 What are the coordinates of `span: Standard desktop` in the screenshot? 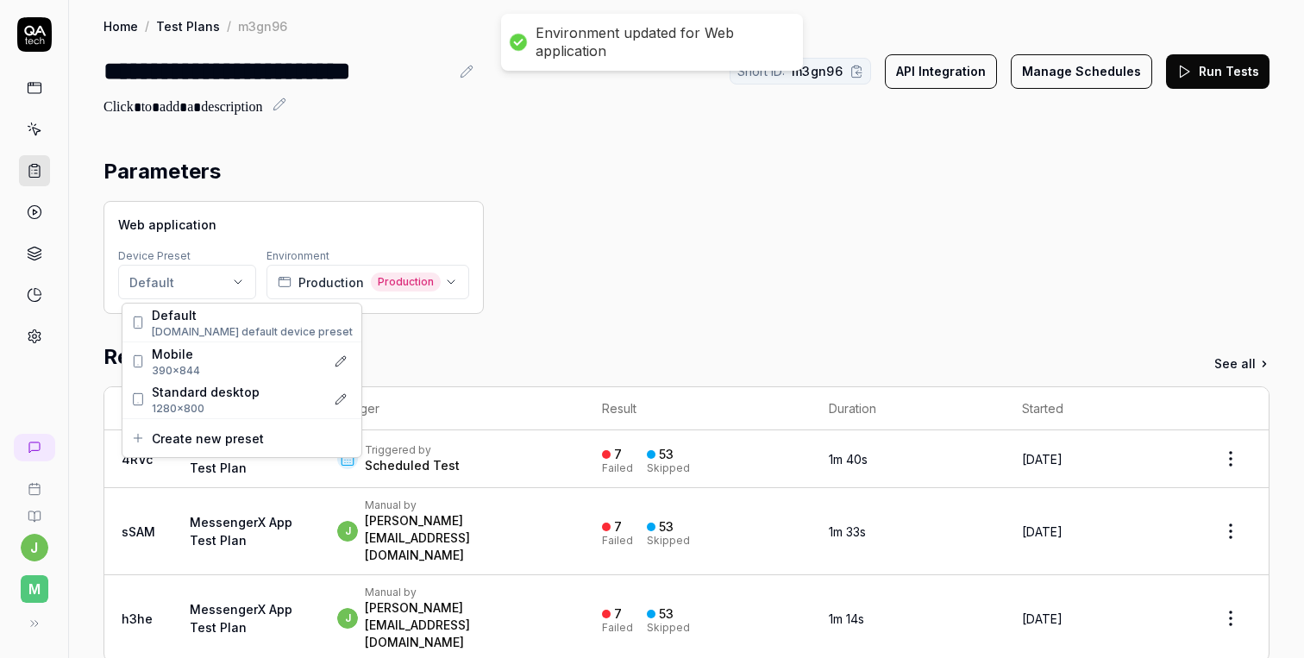 It's located at (205, 392).